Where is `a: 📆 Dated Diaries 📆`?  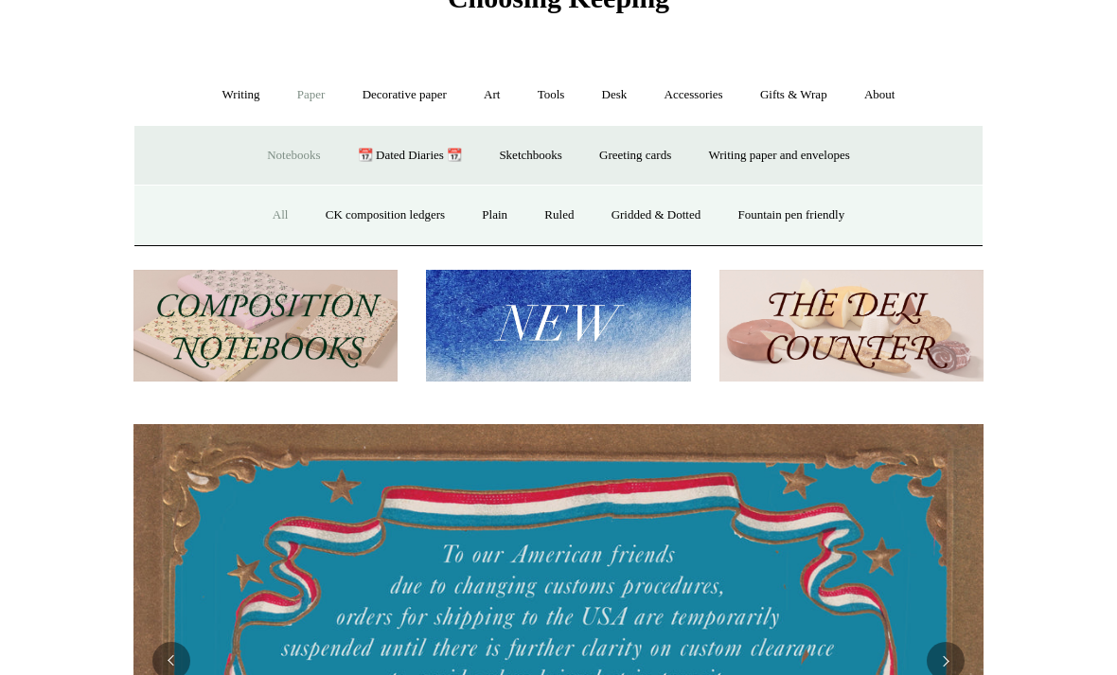 a: 📆 Dated Diaries 📆 is located at coordinates (410, 155).